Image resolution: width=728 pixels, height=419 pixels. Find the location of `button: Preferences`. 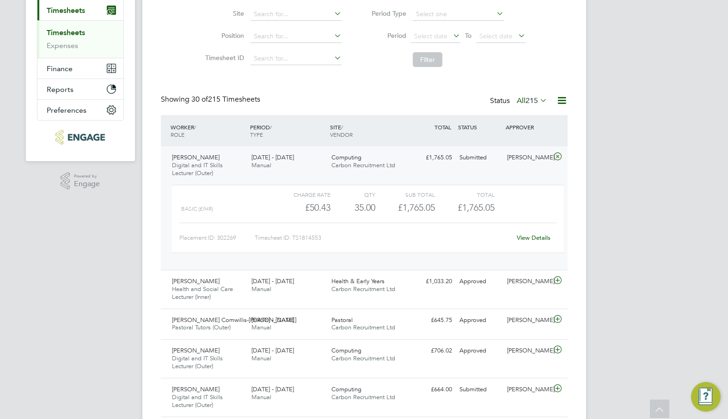

button: Preferences is located at coordinates (80, 110).